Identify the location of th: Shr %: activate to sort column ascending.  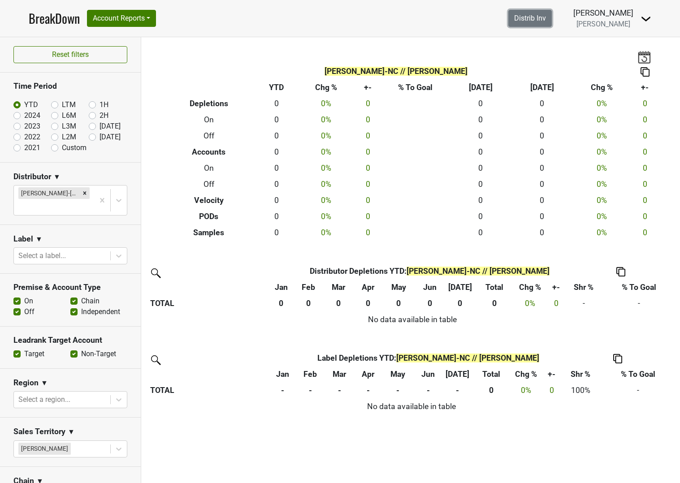
(583, 287).